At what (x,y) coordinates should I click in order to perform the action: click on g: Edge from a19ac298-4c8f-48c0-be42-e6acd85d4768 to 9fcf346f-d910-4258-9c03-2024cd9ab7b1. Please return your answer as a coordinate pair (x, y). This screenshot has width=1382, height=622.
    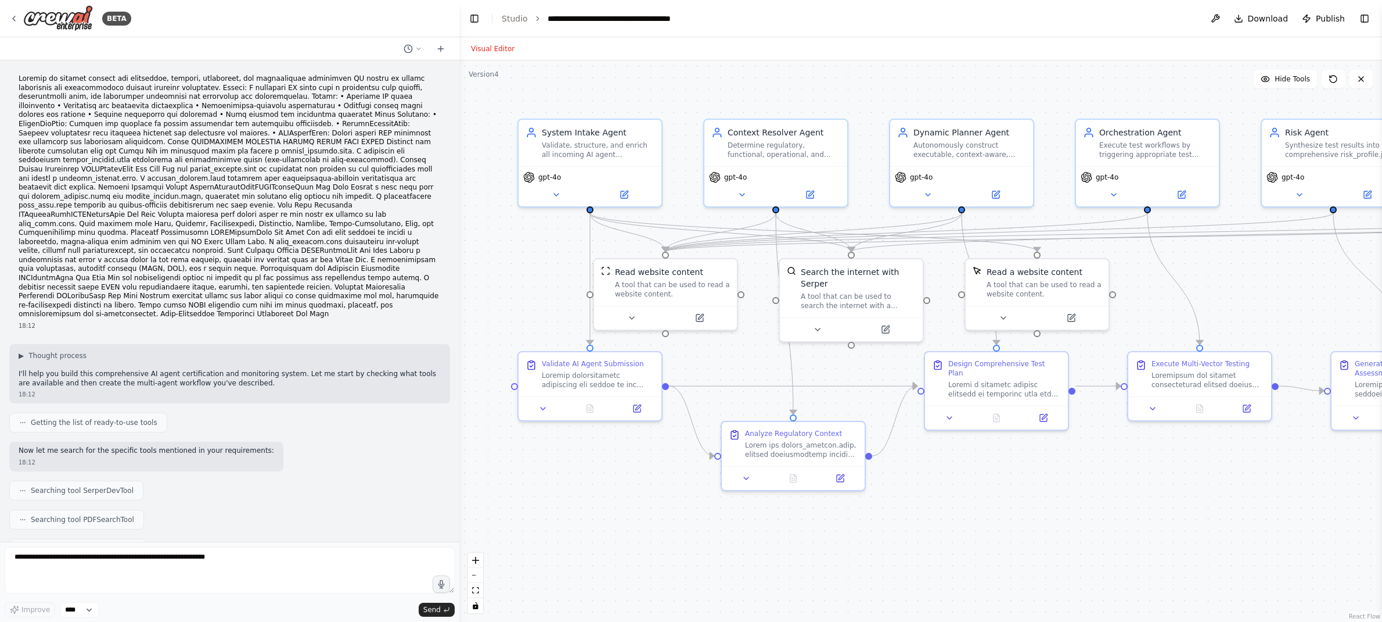
    Looking at the image, I should click on (628, 232).